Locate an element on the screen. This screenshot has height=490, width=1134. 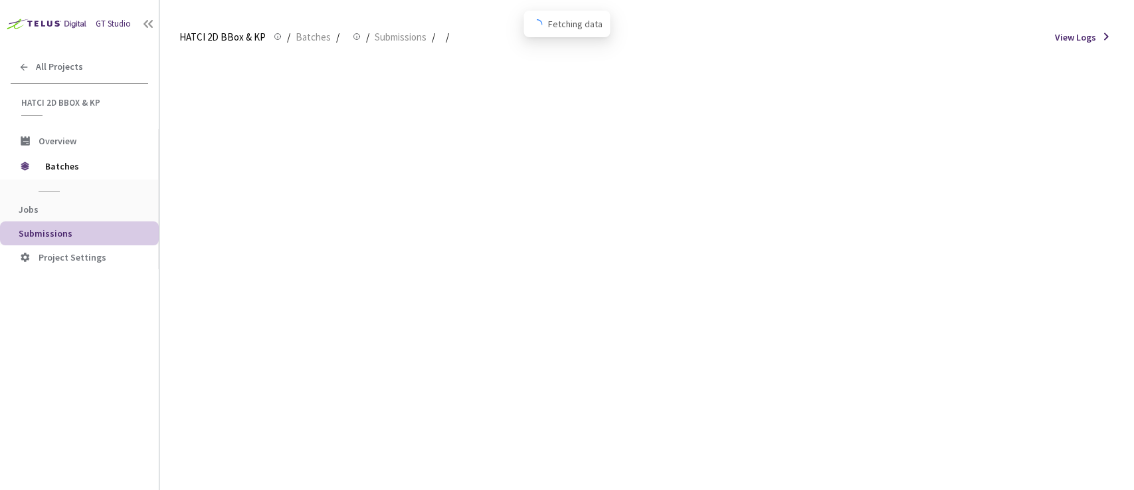
a: Submissions is located at coordinates (401, 37).